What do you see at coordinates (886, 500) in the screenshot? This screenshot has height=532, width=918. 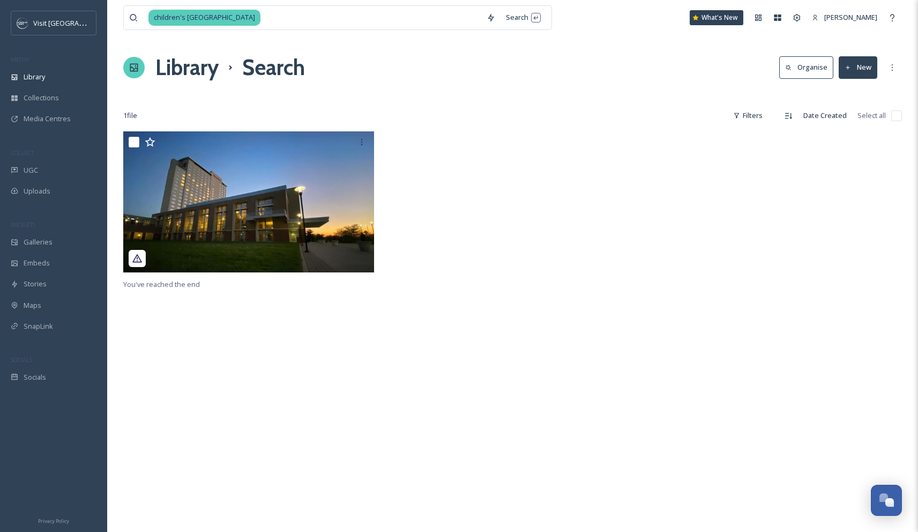 I see `button: Open Chat` at bounding box center [886, 500].